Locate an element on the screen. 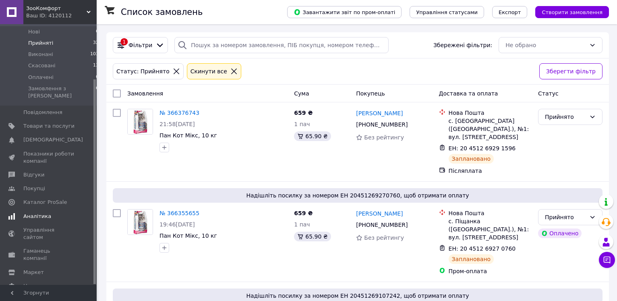  span: Прийняті is located at coordinates (41, 43).